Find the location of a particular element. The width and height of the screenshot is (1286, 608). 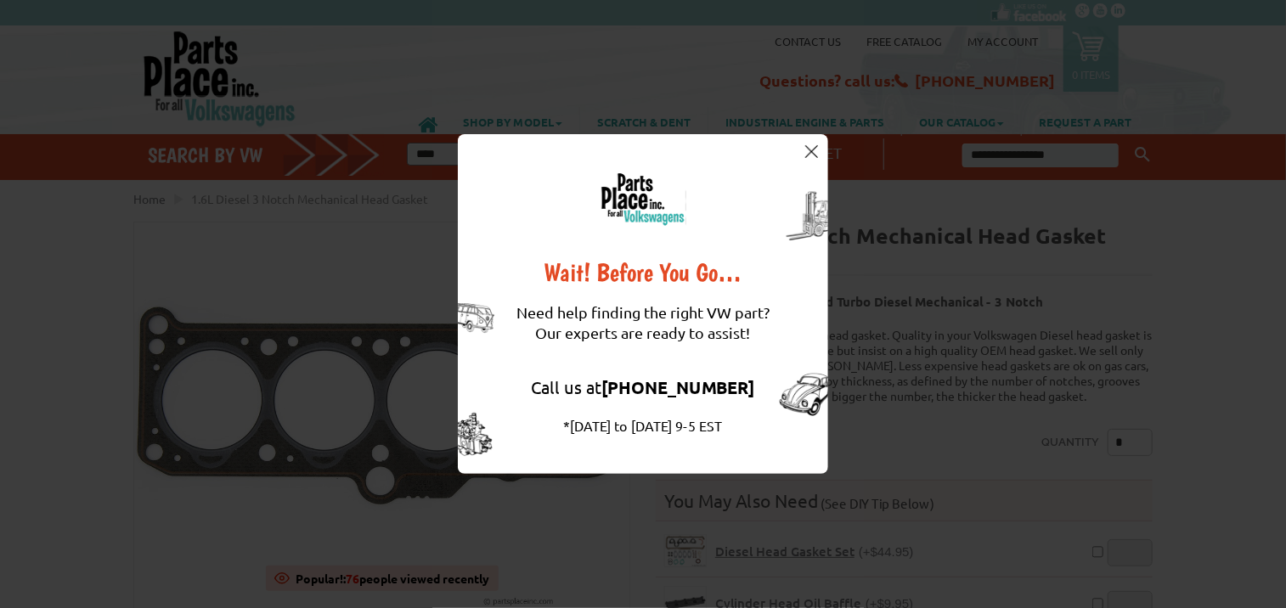

div: Wait! Before You Go… is located at coordinates (643, 273).